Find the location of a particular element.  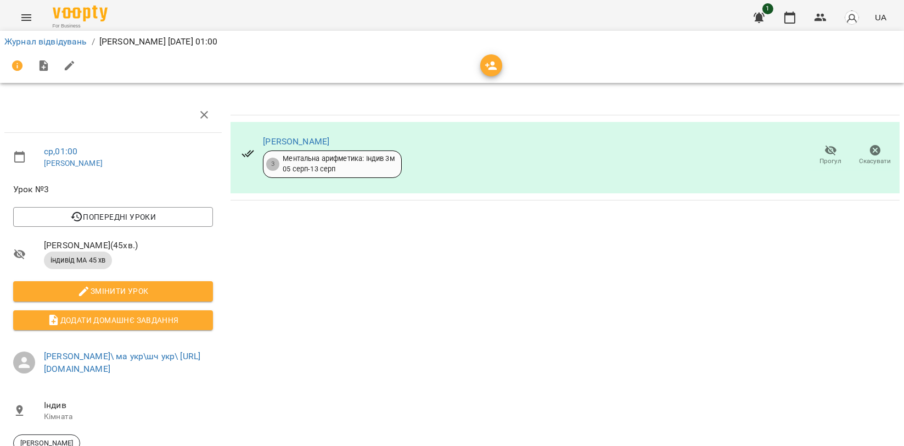

span: Індив is located at coordinates (128, 405).